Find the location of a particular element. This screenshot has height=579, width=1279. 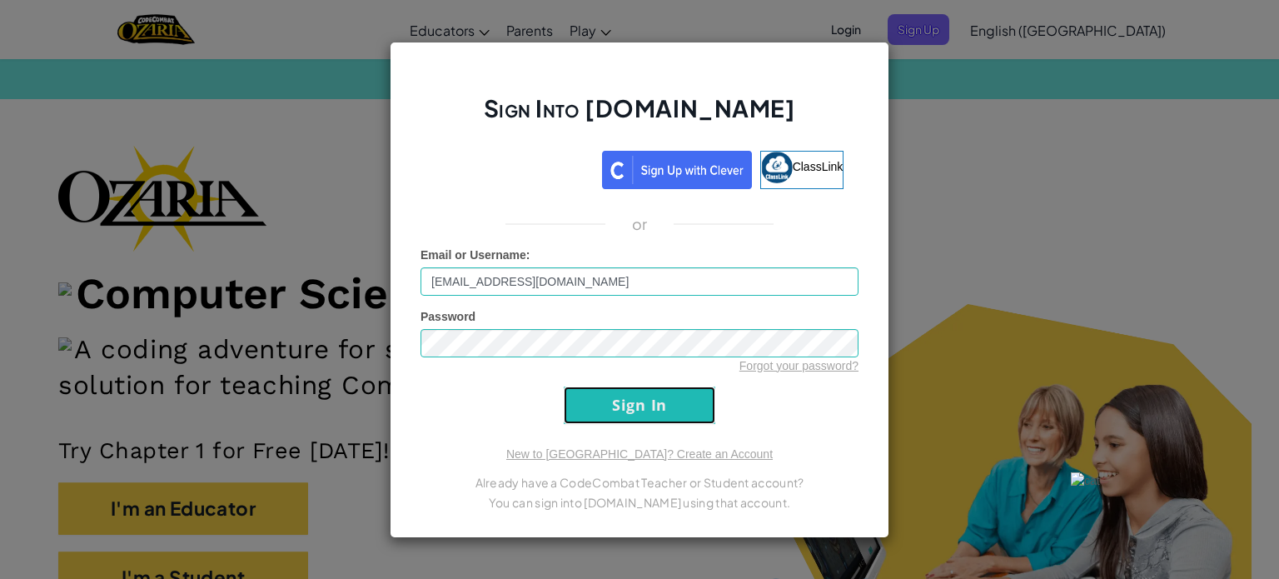

input: Sign In is located at coordinates (640, 405).